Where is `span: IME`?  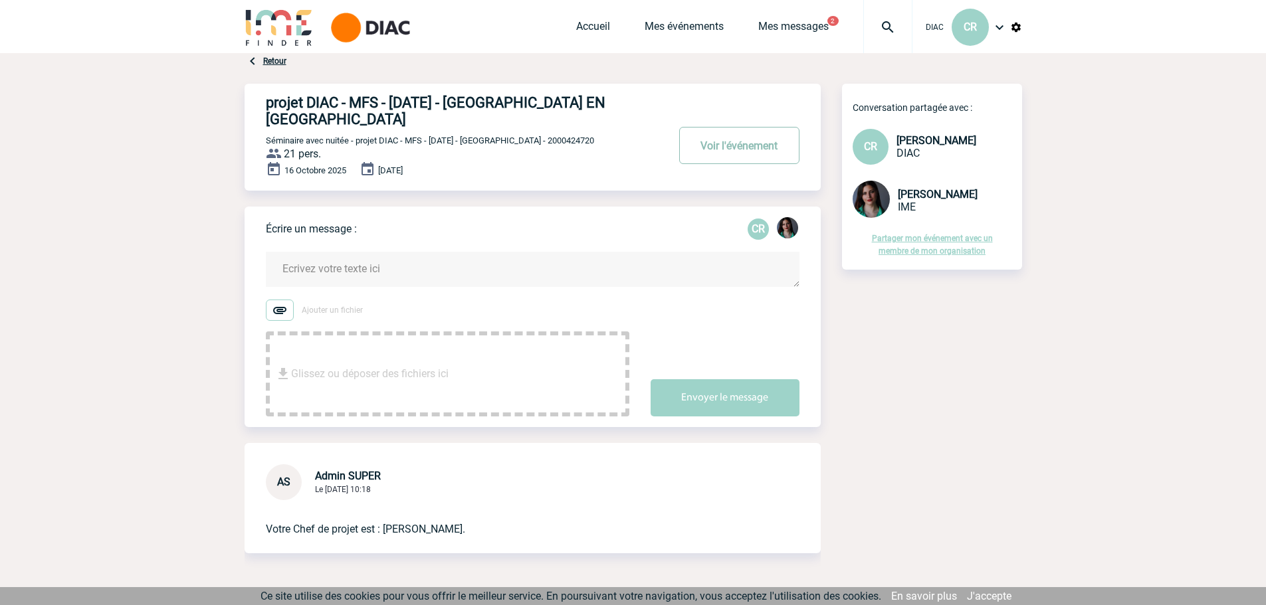 span: IME is located at coordinates (906, 207).